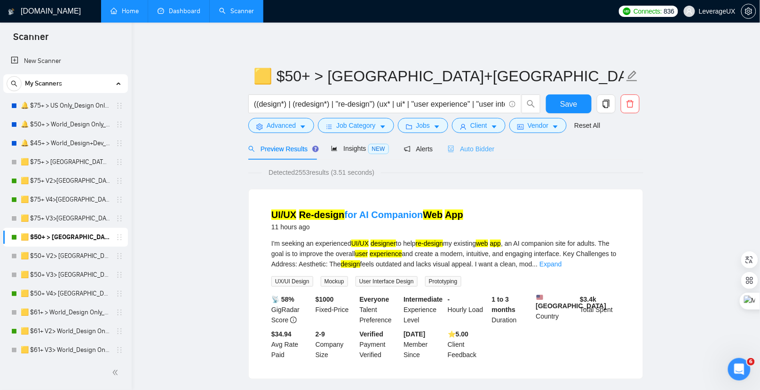 The width and height of the screenshot is (760, 390). I want to click on a: Reset All, so click(587, 126).